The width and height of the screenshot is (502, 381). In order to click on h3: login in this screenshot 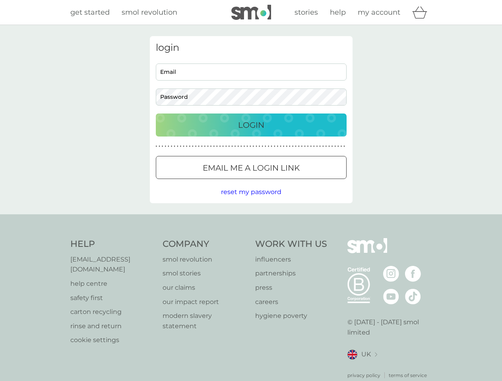, I will do `click(251, 48)`.